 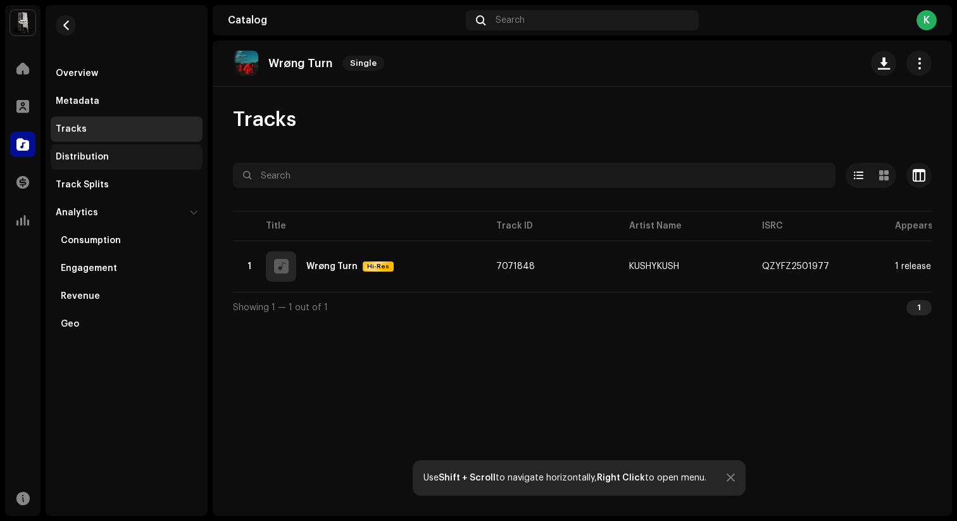 What do you see at coordinates (90, 240) in the screenshot?
I see `div: Consumption` at bounding box center [90, 240].